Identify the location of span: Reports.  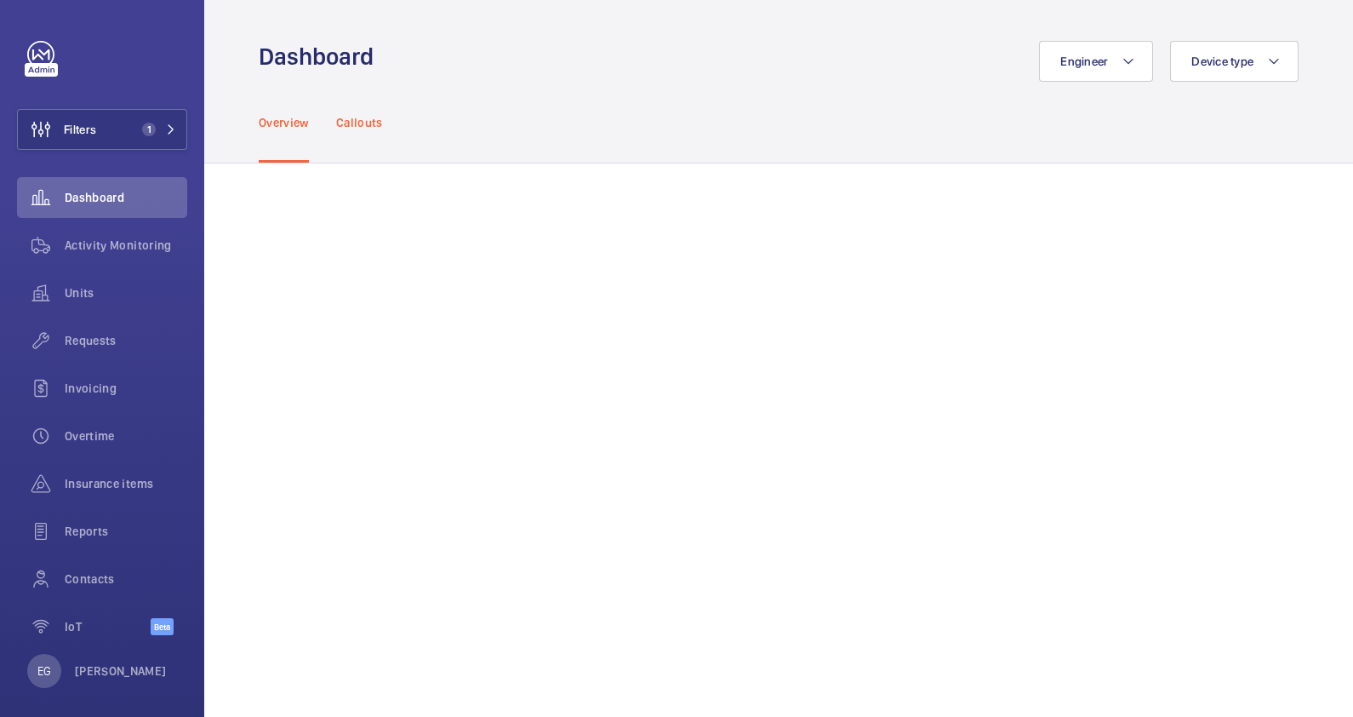
(126, 531).